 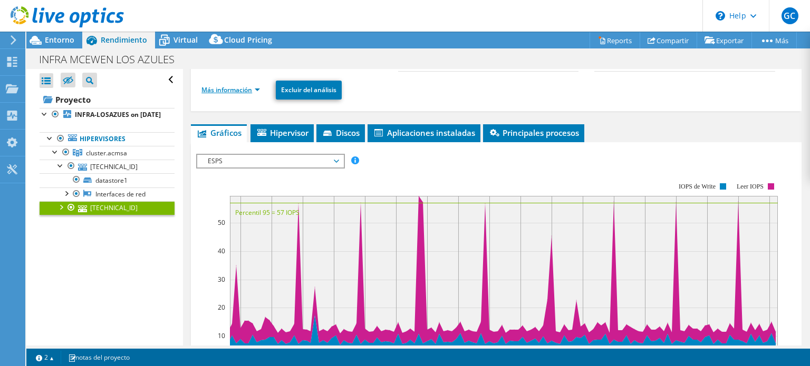 I want to click on text: 10, so click(x=221, y=336).